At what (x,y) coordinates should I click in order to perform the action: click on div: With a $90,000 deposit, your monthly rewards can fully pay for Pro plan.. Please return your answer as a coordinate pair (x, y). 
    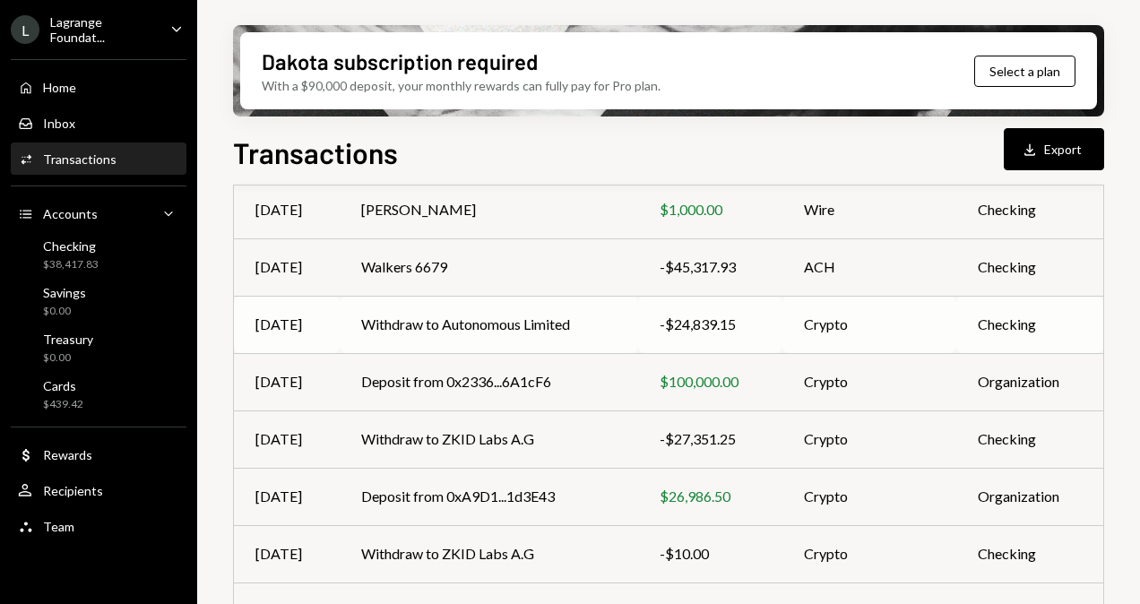
    Looking at the image, I should click on (461, 85).